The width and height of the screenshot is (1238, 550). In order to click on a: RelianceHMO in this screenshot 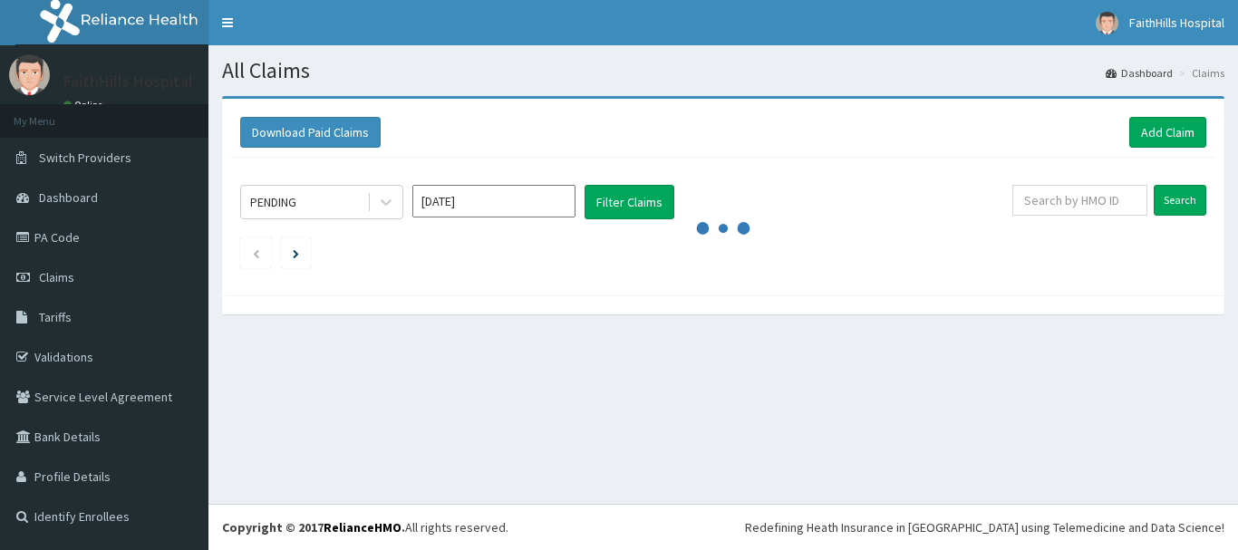, I will do `click(363, 528)`.